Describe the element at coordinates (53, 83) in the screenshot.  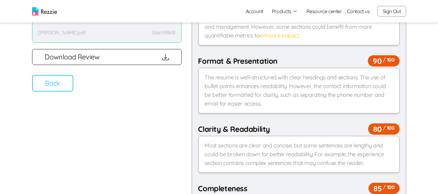
I see `button: Back` at that location.